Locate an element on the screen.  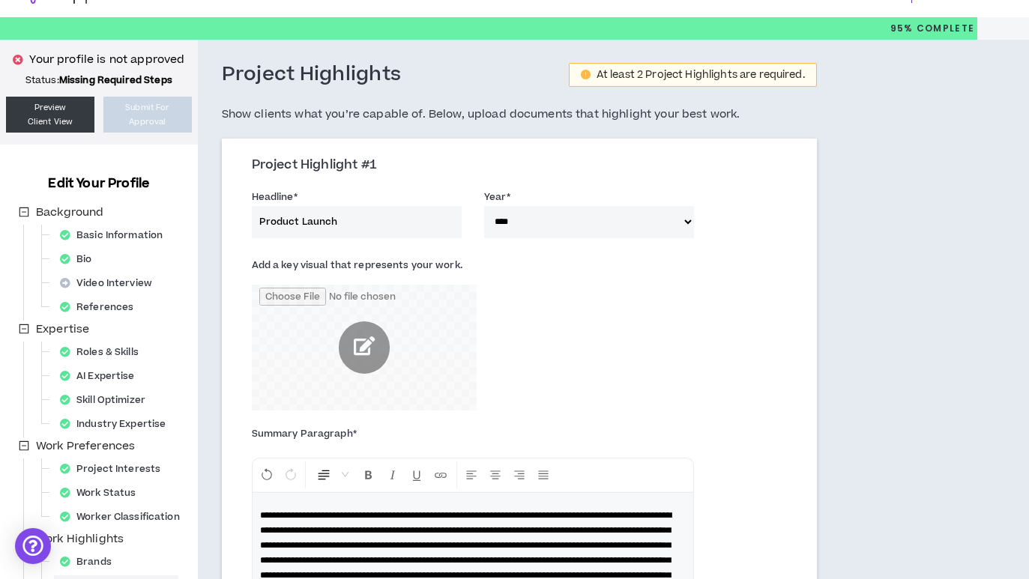
div: Worker Classification is located at coordinates (124, 517).